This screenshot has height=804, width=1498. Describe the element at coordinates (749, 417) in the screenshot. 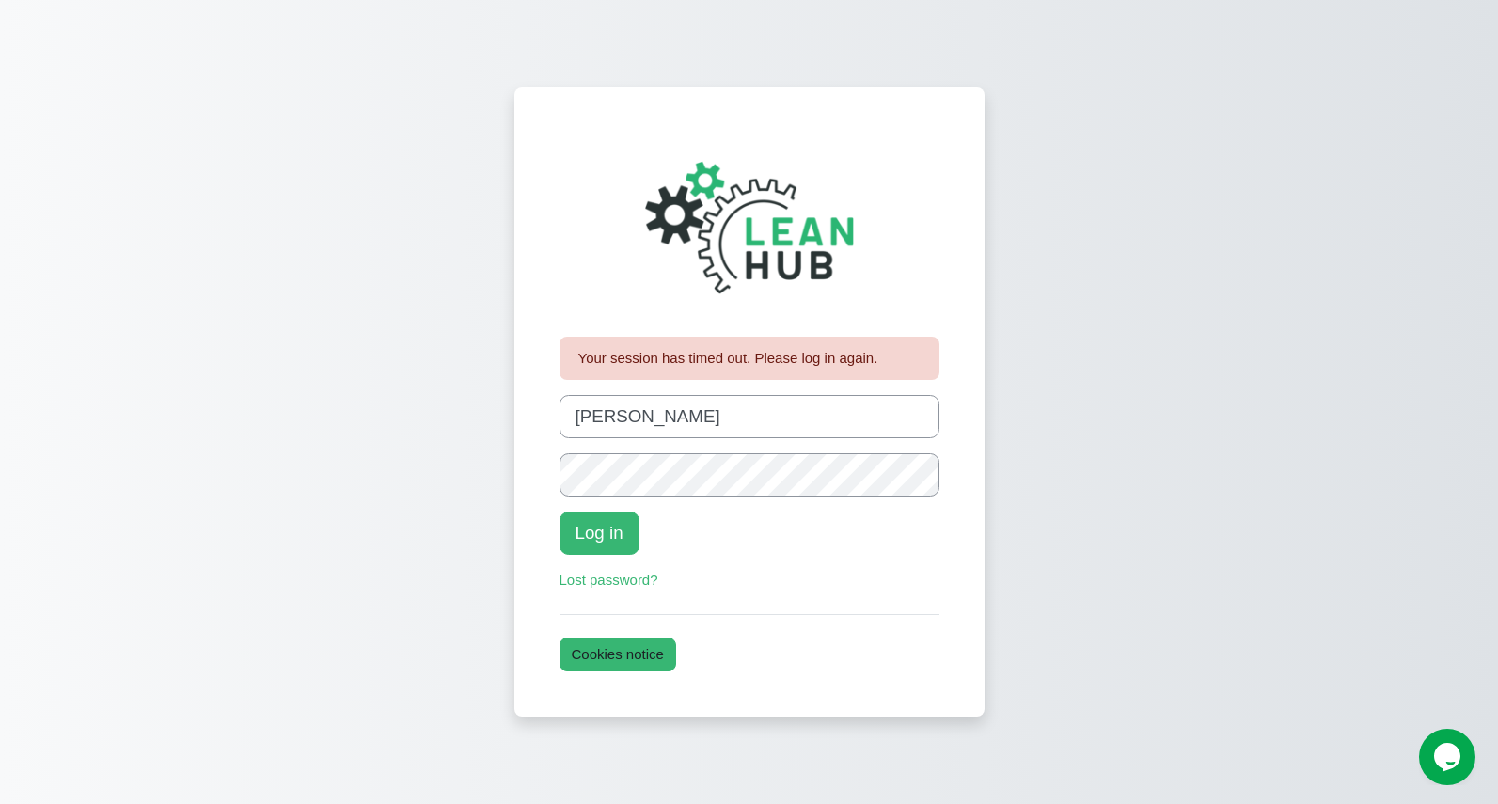

I see `section: Content` at that location.